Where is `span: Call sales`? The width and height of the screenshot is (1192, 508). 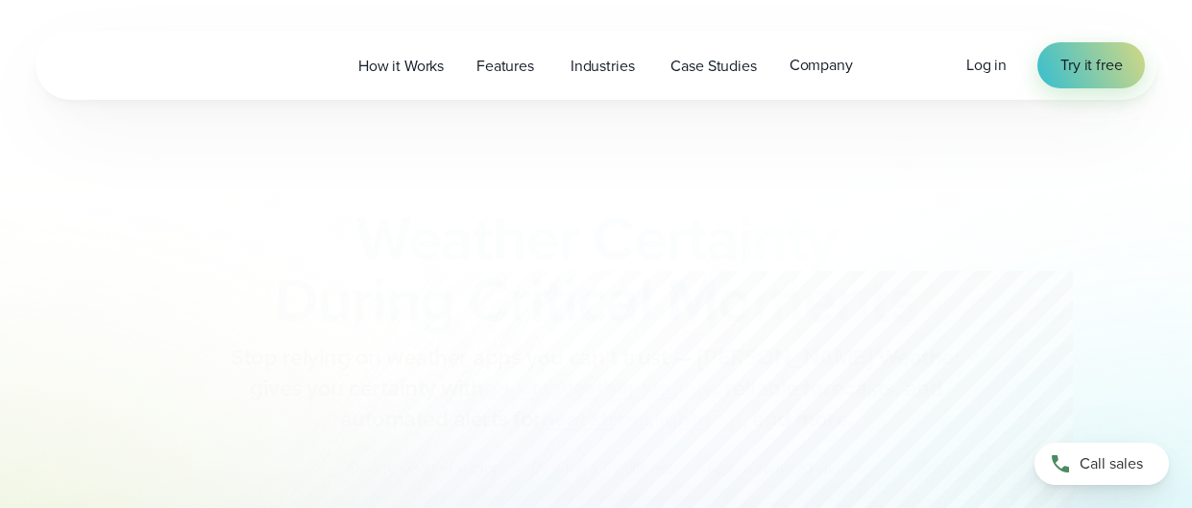
span: Call sales is located at coordinates (1111, 464).